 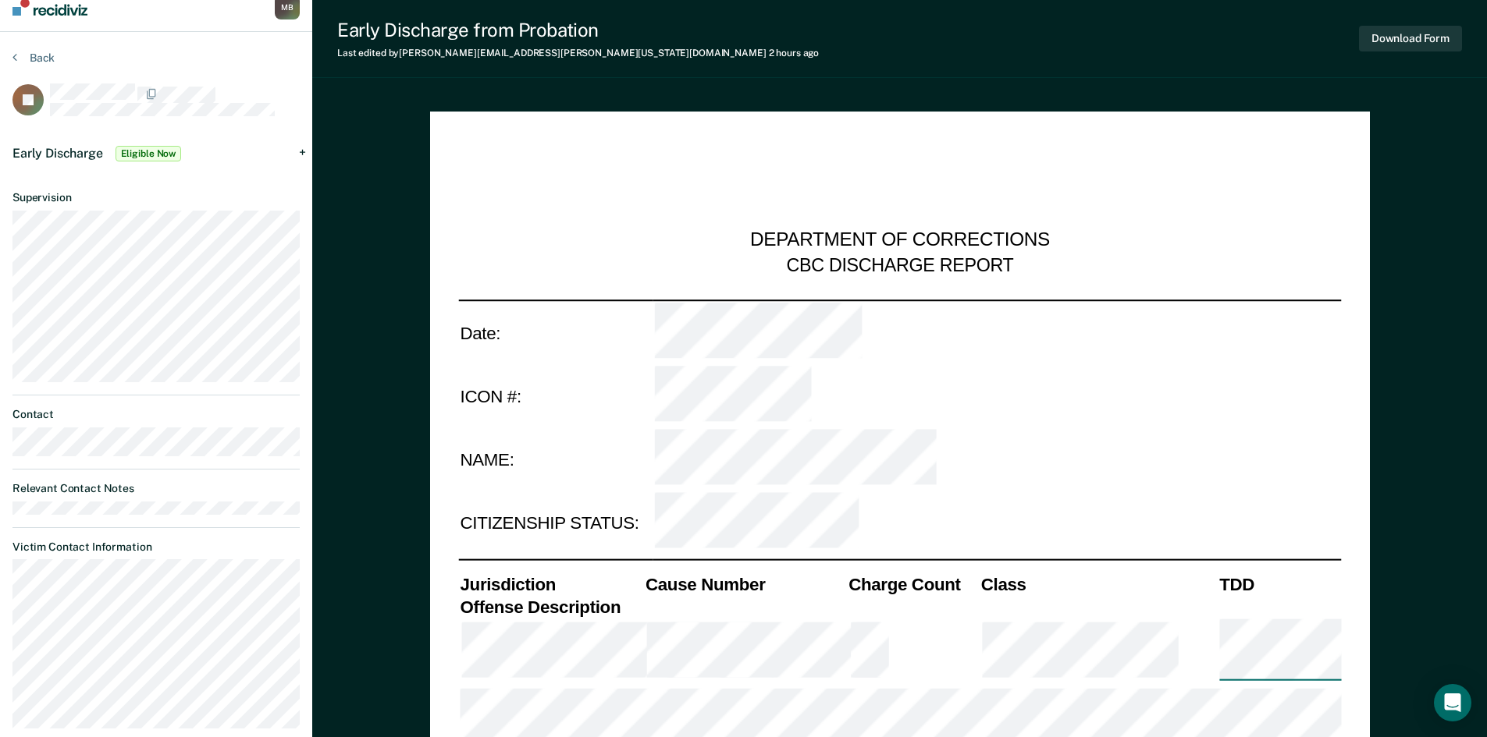 I want to click on span: Eligible Now, so click(x=148, y=154).